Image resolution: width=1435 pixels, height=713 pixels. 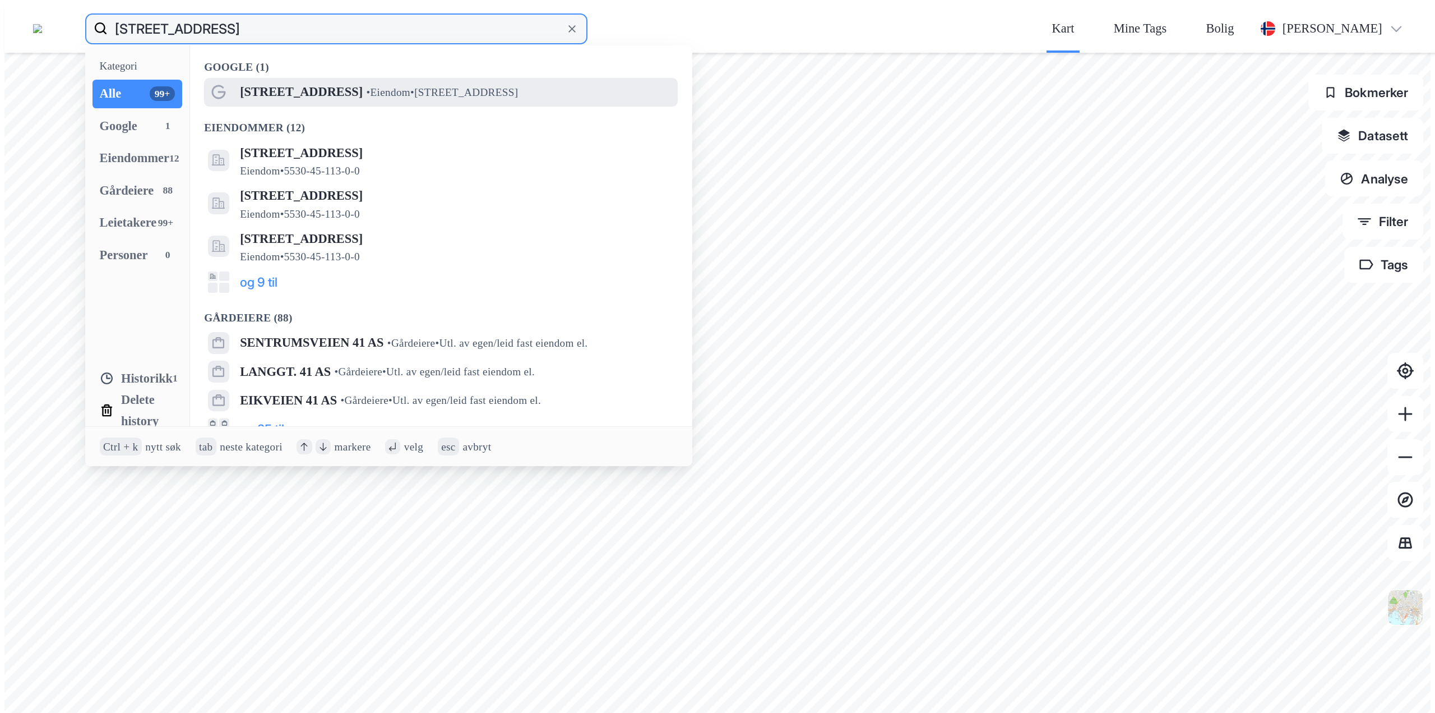 I want to click on div: avbryt, so click(x=477, y=446).